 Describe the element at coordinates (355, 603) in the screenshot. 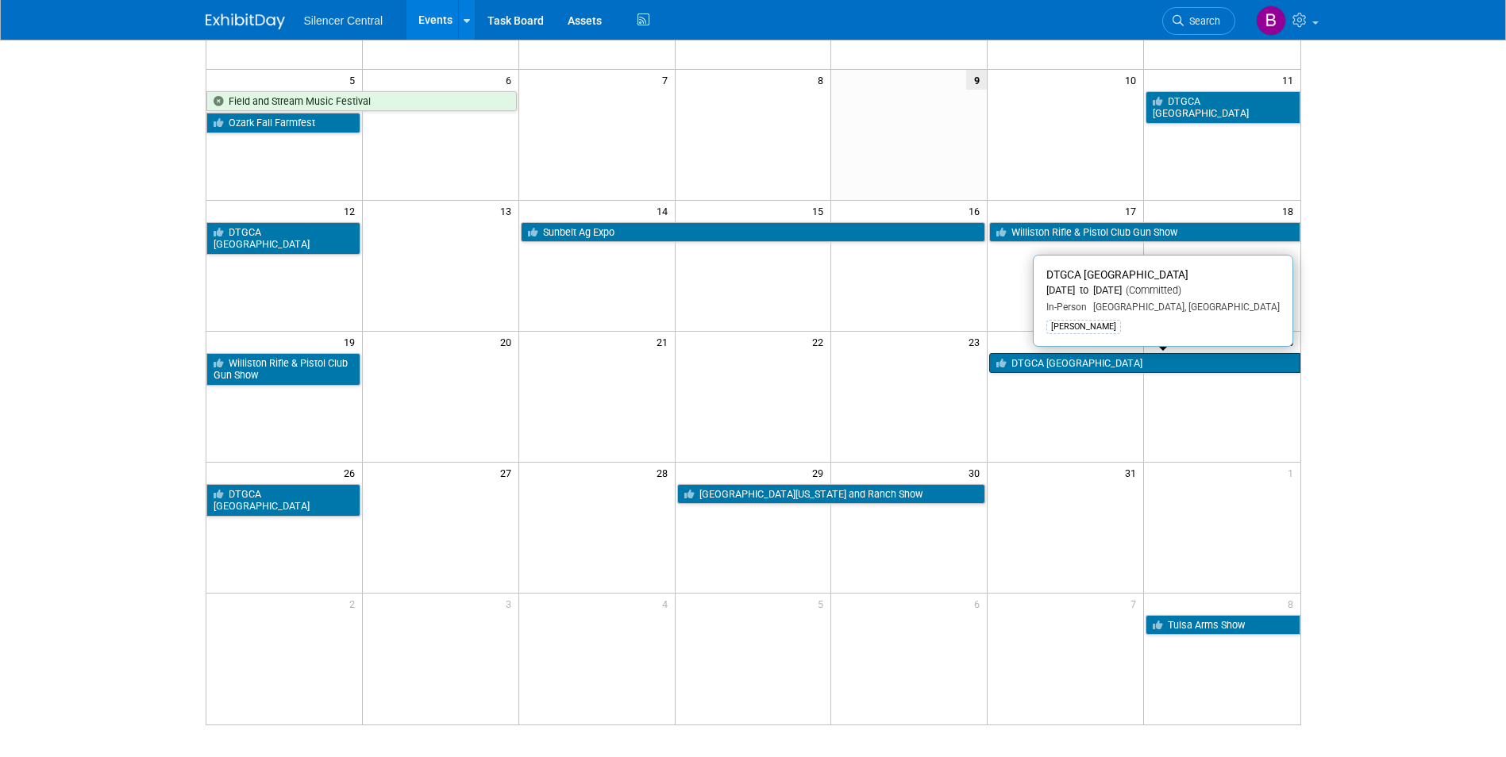

I see `span: 2` at that location.